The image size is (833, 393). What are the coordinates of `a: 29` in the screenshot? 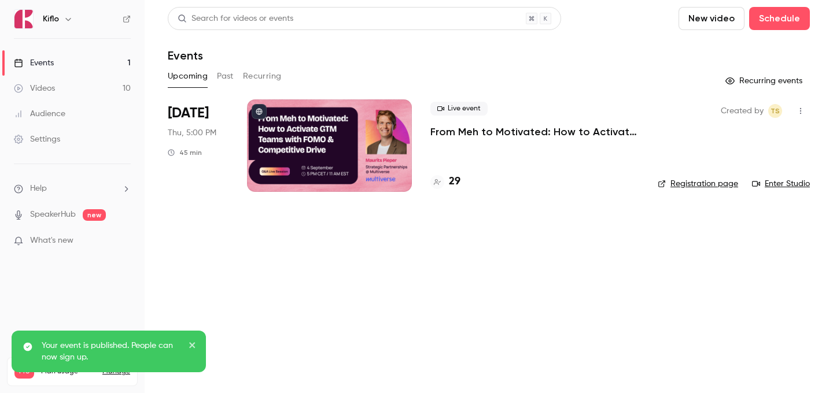 It's located at (446, 182).